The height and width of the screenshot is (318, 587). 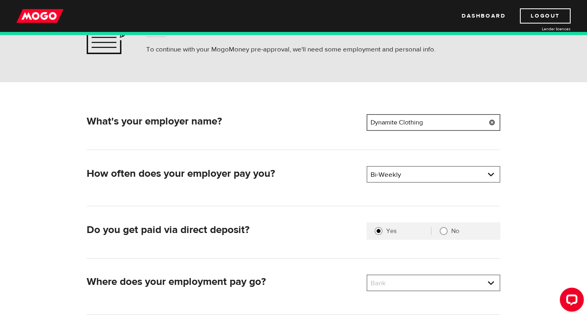 I want to click on a: Logout, so click(x=545, y=16).